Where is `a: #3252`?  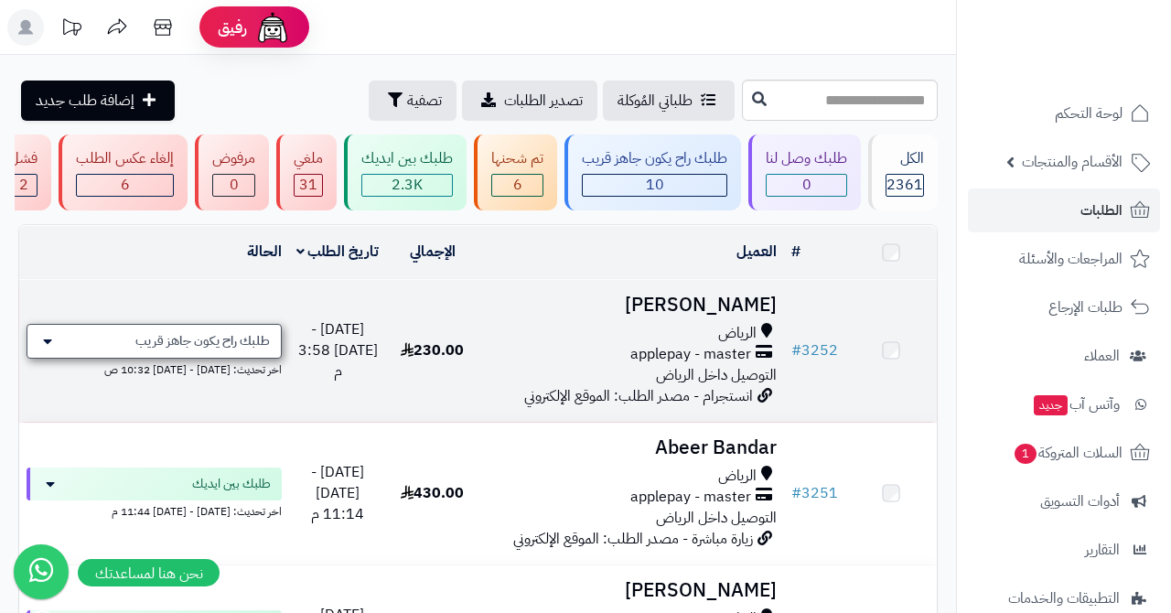
a: #3252 is located at coordinates (814, 350).